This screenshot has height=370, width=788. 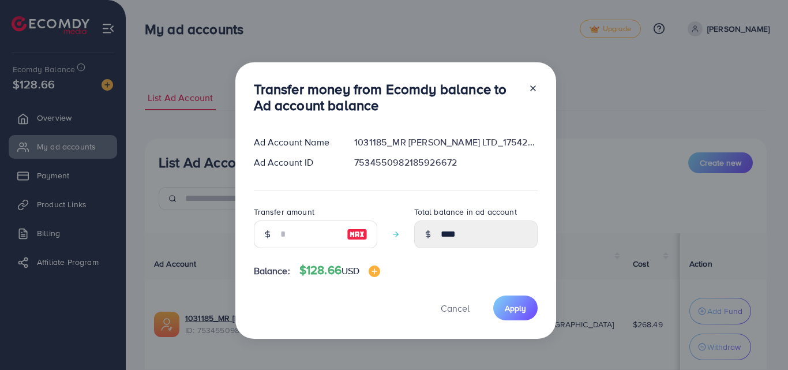 I want to click on div: Ad Account ID, so click(x=295, y=162).